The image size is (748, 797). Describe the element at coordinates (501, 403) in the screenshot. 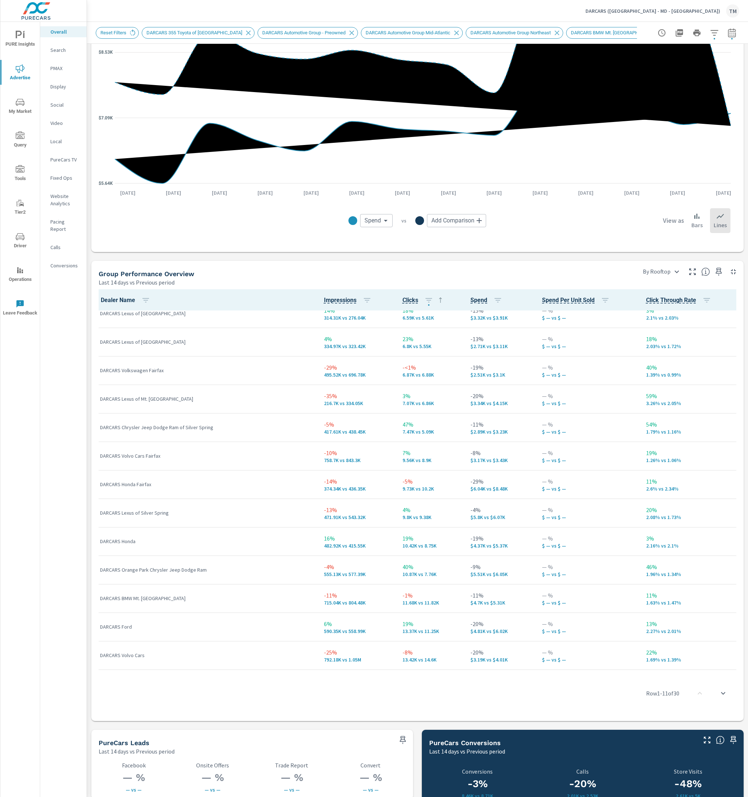

I see `p: $3,335 vs $4,151` at that location.